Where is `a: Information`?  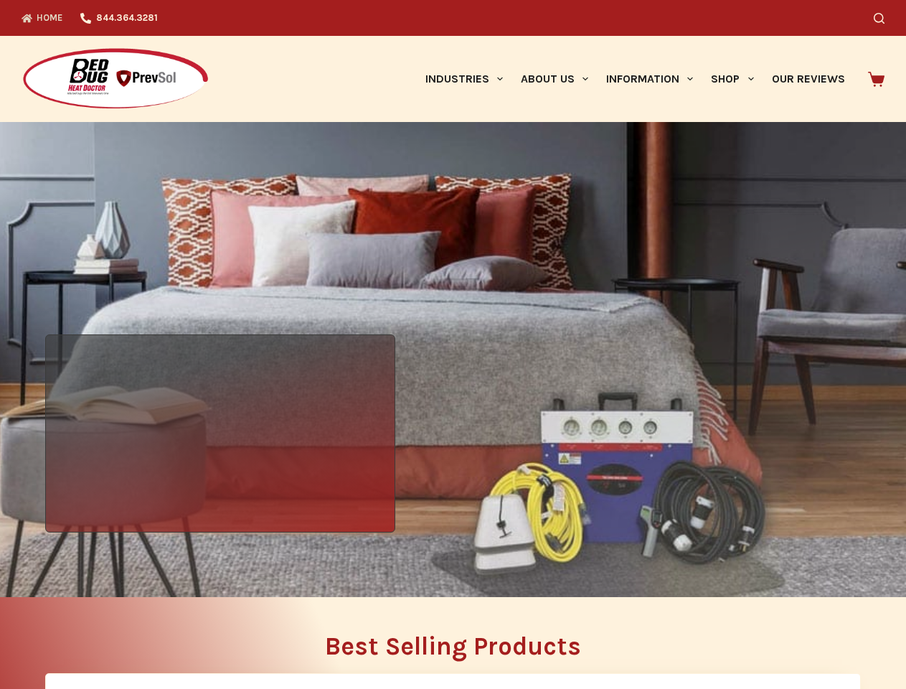
a: Information is located at coordinates (650, 79).